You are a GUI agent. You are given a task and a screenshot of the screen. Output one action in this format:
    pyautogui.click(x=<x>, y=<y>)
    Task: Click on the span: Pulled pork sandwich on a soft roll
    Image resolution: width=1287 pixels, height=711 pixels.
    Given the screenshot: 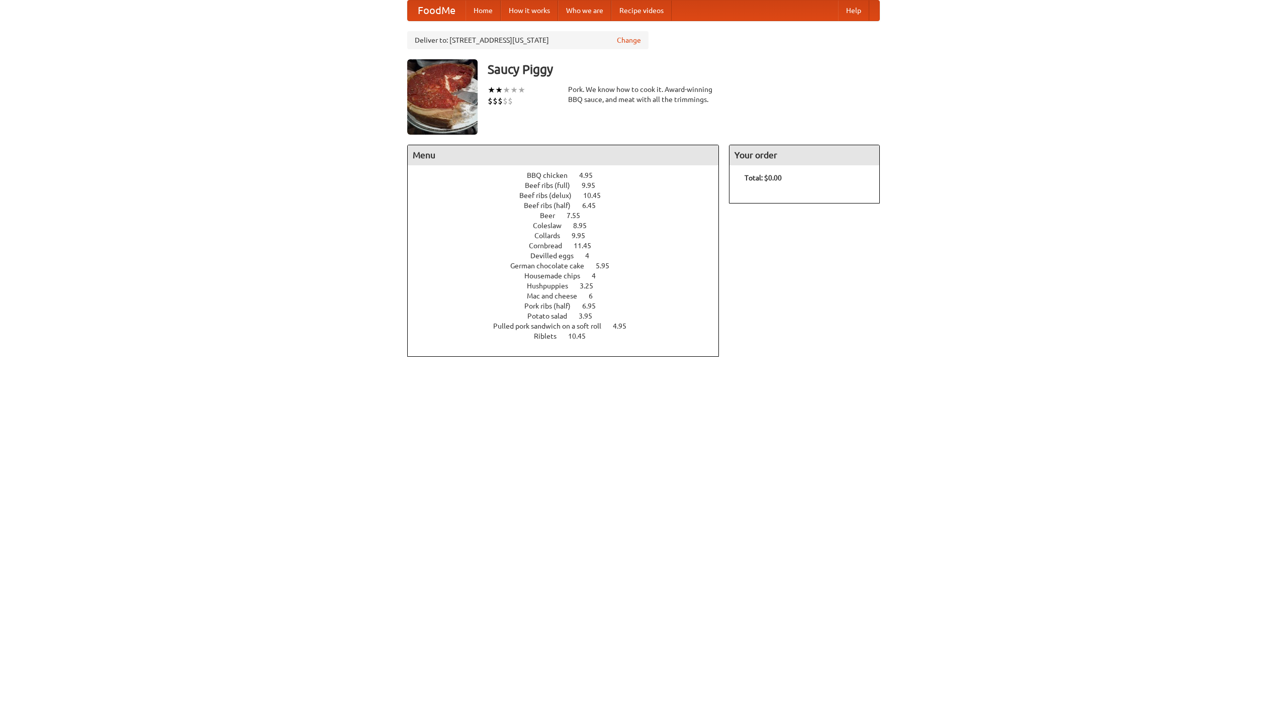 What is the action you would take?
    pyautogui.click(x=552, y=326)
    